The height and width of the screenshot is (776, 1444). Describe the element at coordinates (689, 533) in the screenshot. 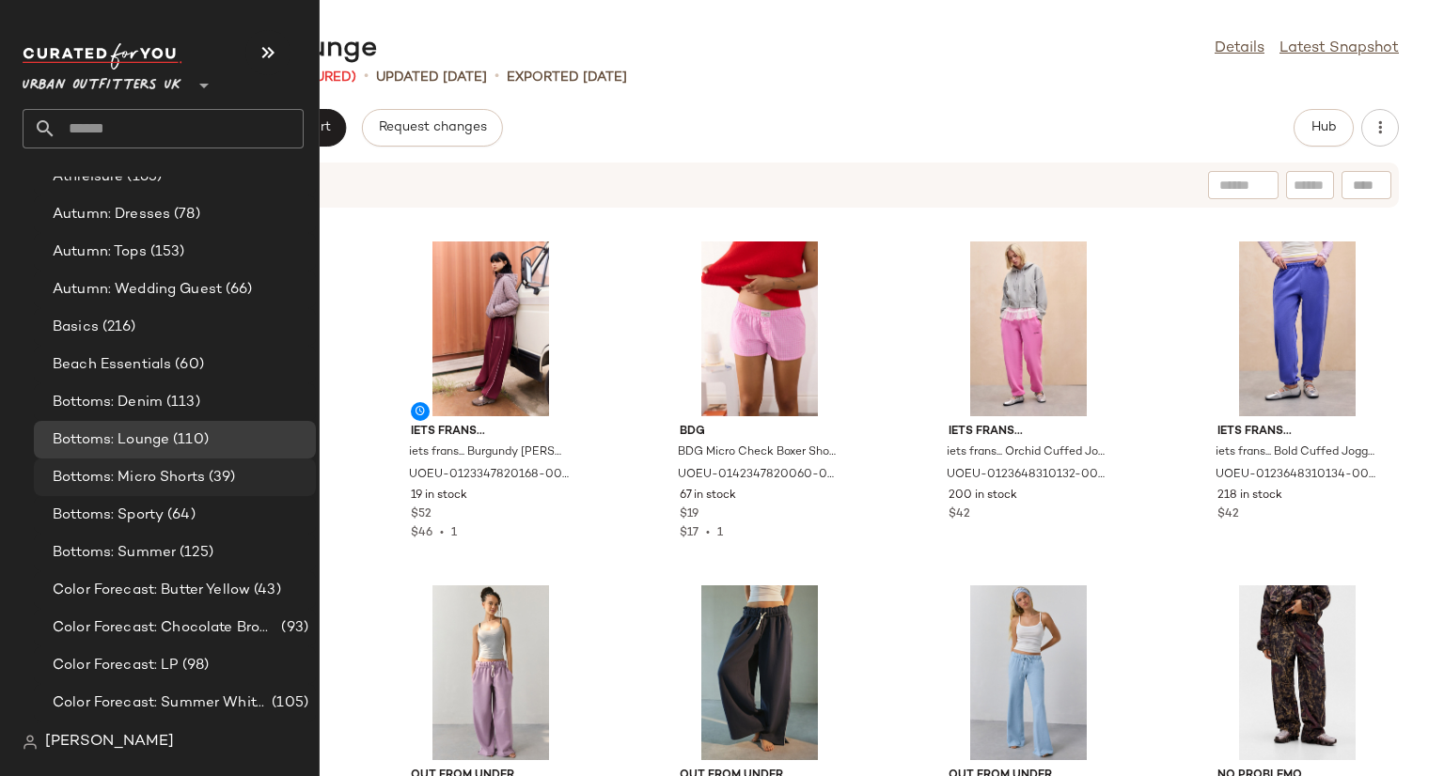

I see `span: $17` at that location.